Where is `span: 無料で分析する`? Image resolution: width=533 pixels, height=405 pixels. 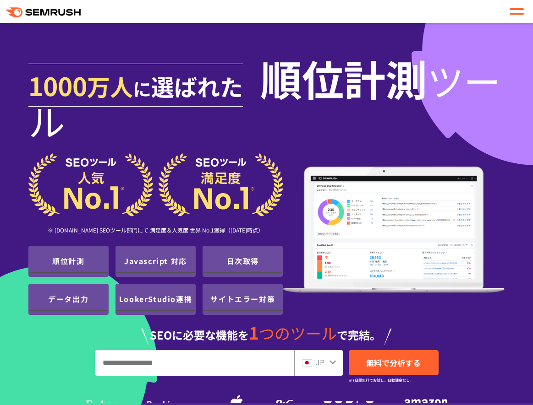
span: 無料で分析する is located at coordinates (393, 363).